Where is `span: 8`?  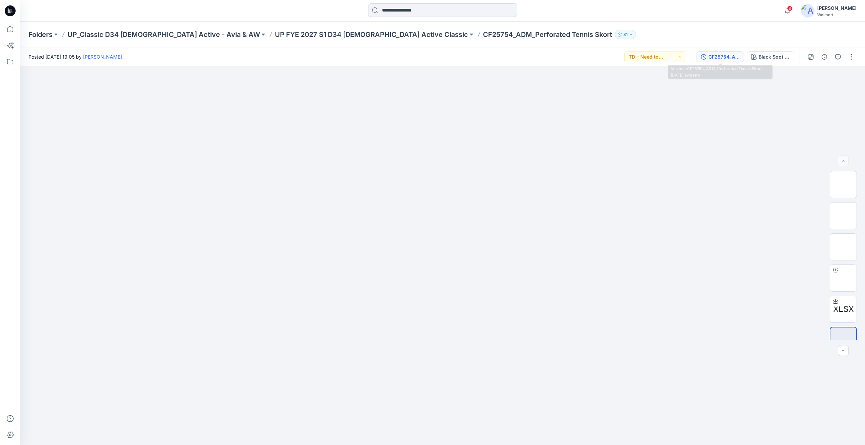 span: 8 is located at coordinates (790, 8).